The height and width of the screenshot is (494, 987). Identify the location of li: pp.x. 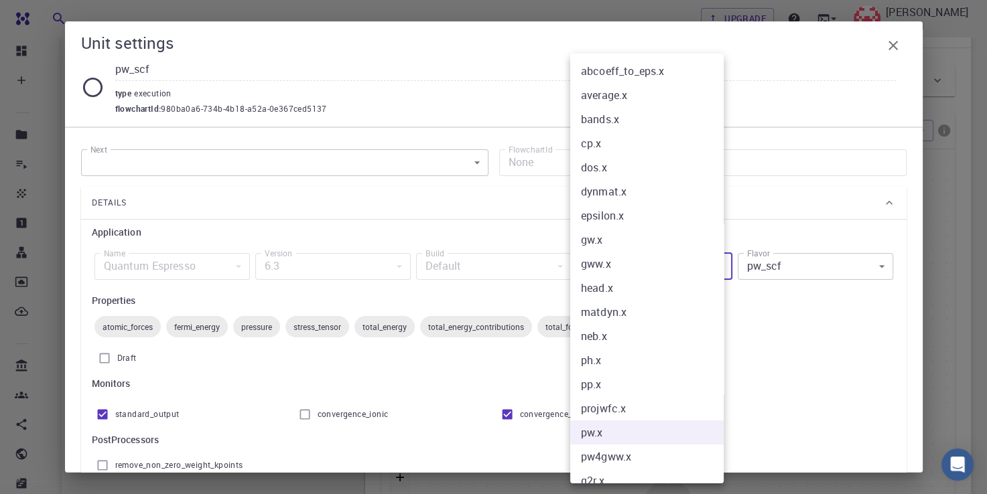
(652, 385).